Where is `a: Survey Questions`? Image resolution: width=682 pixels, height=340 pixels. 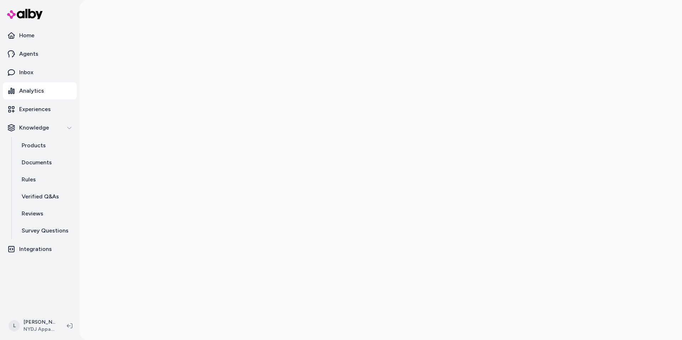 a: Survey Questions is located at coordinates (45, 231).